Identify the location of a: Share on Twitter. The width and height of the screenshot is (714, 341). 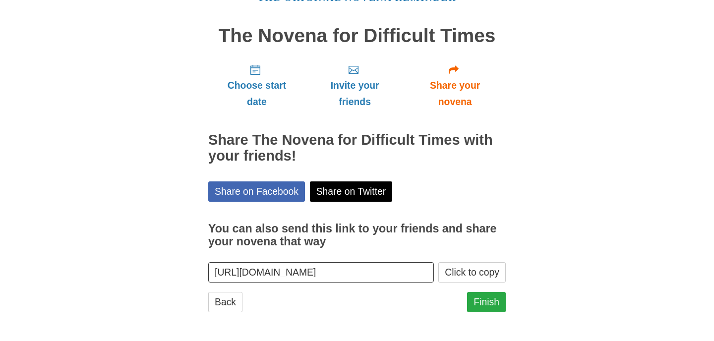
(351, 191).